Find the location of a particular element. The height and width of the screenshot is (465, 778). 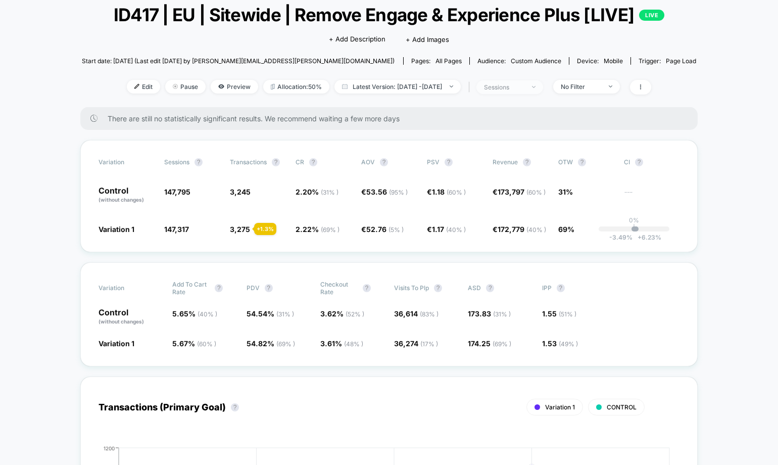

span: CI is located at coordinates (652, 162).